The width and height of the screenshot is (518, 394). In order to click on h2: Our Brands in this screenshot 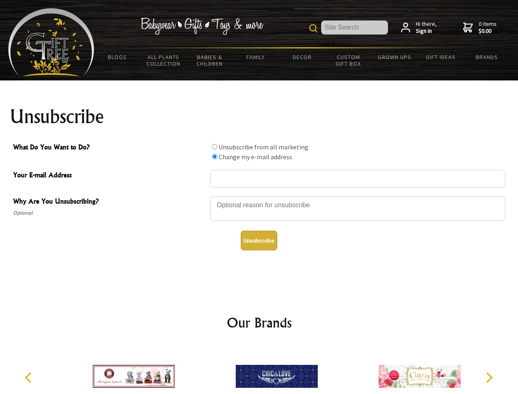, I will do `click(259, 322)`.